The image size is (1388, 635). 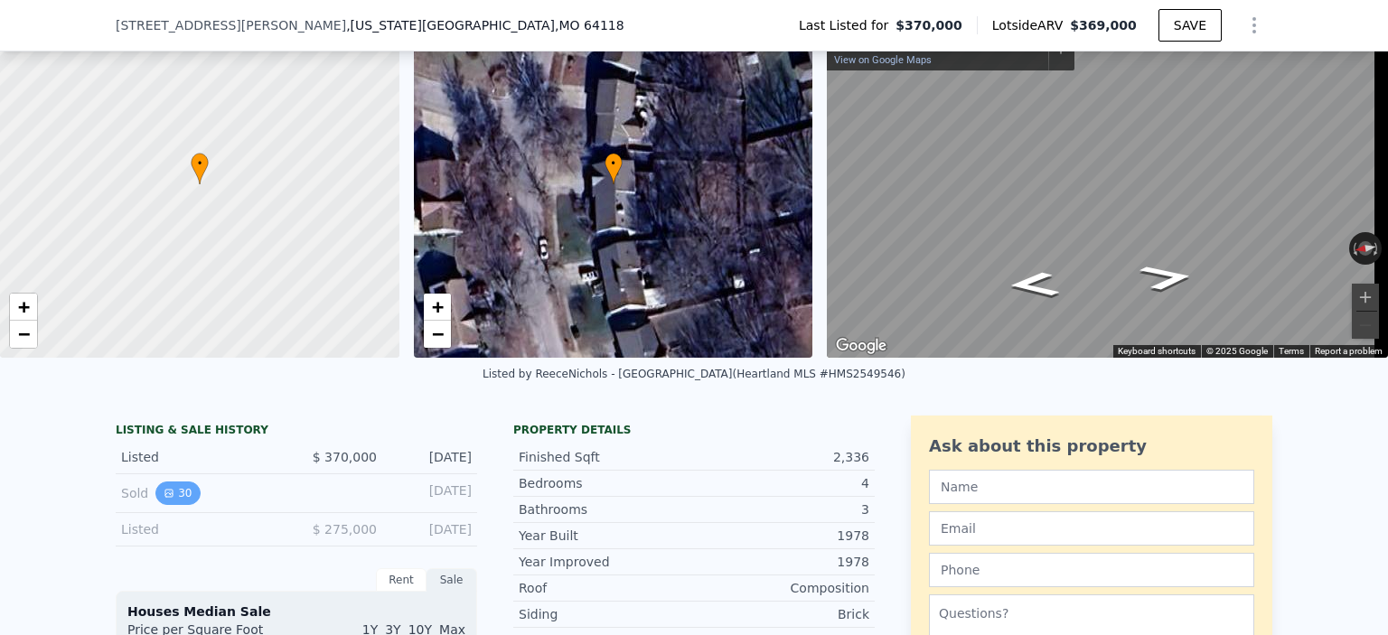 I want to click on div: Map, so click(x=1107, y=184).